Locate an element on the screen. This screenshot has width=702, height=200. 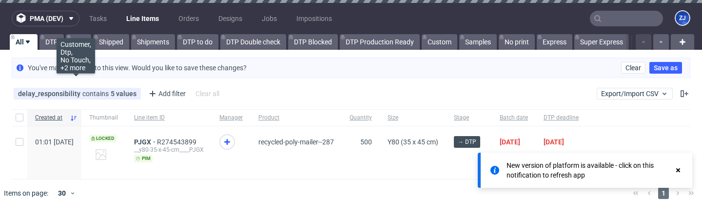
span: DTP deadline is located at coordinates (561, 117).